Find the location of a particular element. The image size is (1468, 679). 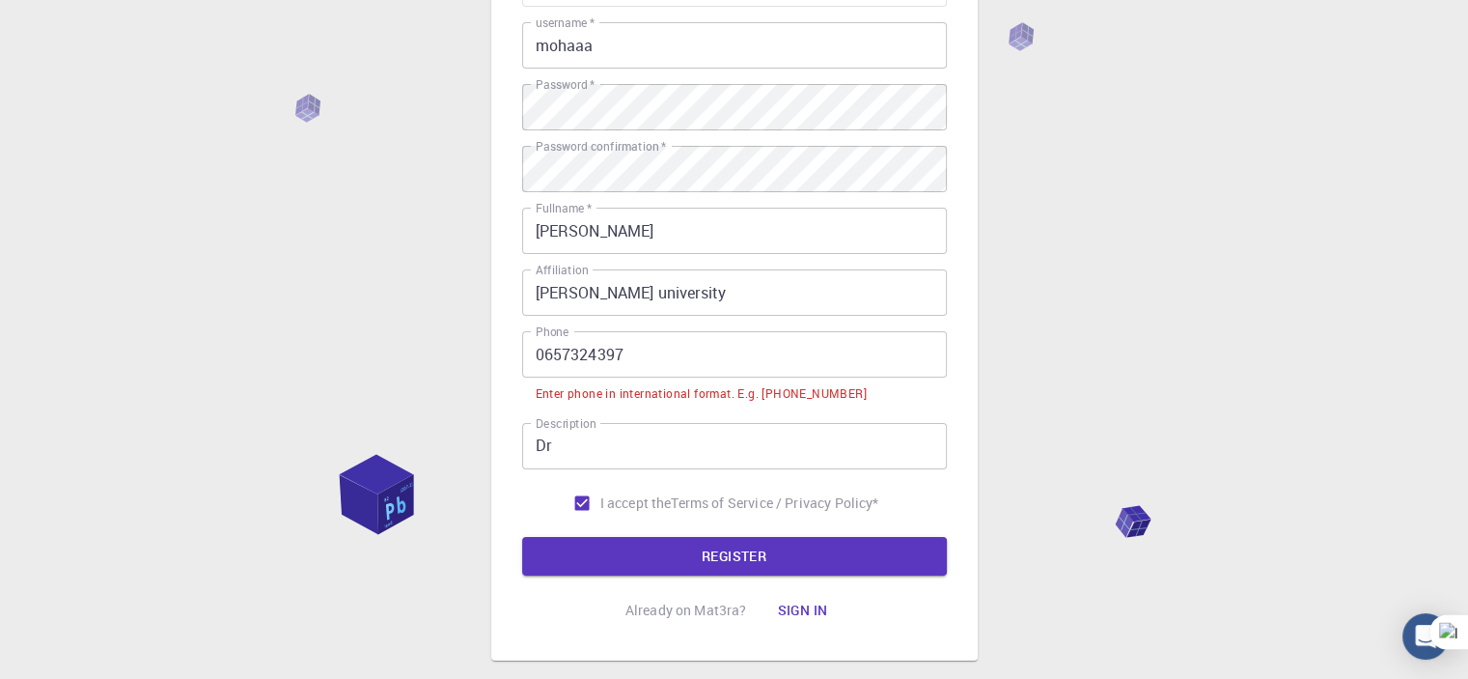

a: Sign in is located at coordinates (802, 610).